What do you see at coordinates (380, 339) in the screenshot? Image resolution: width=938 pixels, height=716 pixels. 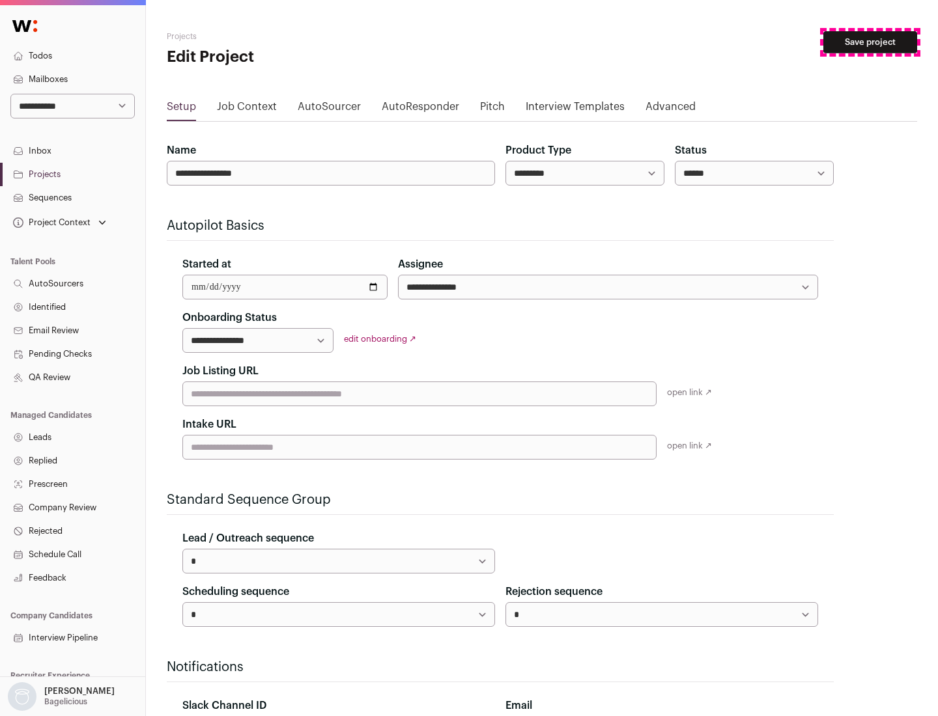 I see `a: edit onboarding ↗` at bounding box center [380, 339].